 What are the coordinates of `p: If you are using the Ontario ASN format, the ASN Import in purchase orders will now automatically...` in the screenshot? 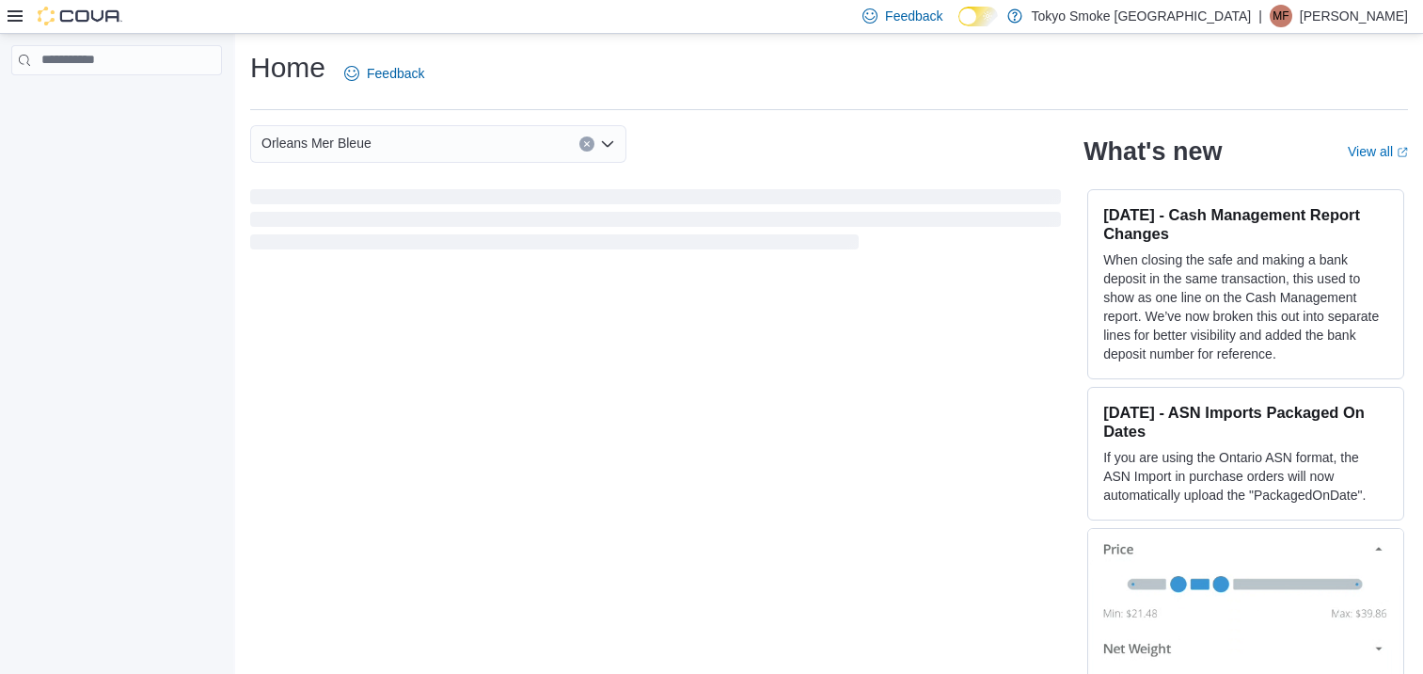 It's located at (1246, 476).